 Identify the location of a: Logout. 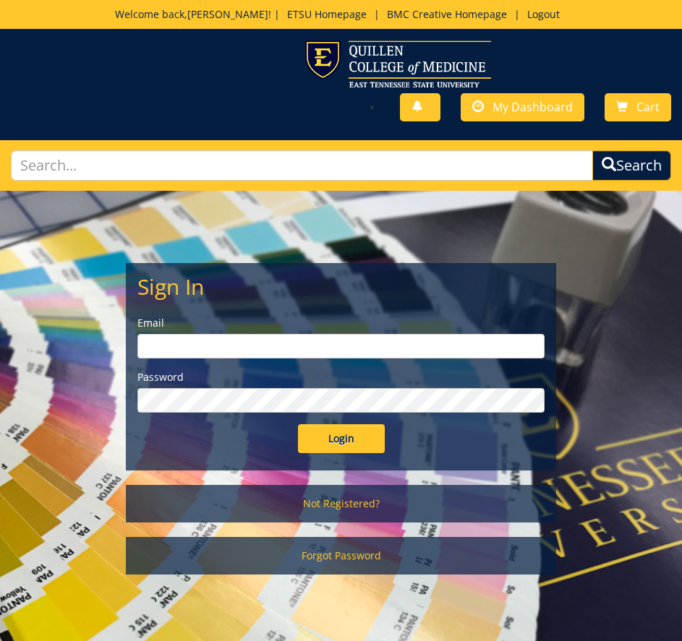
(543, 14).